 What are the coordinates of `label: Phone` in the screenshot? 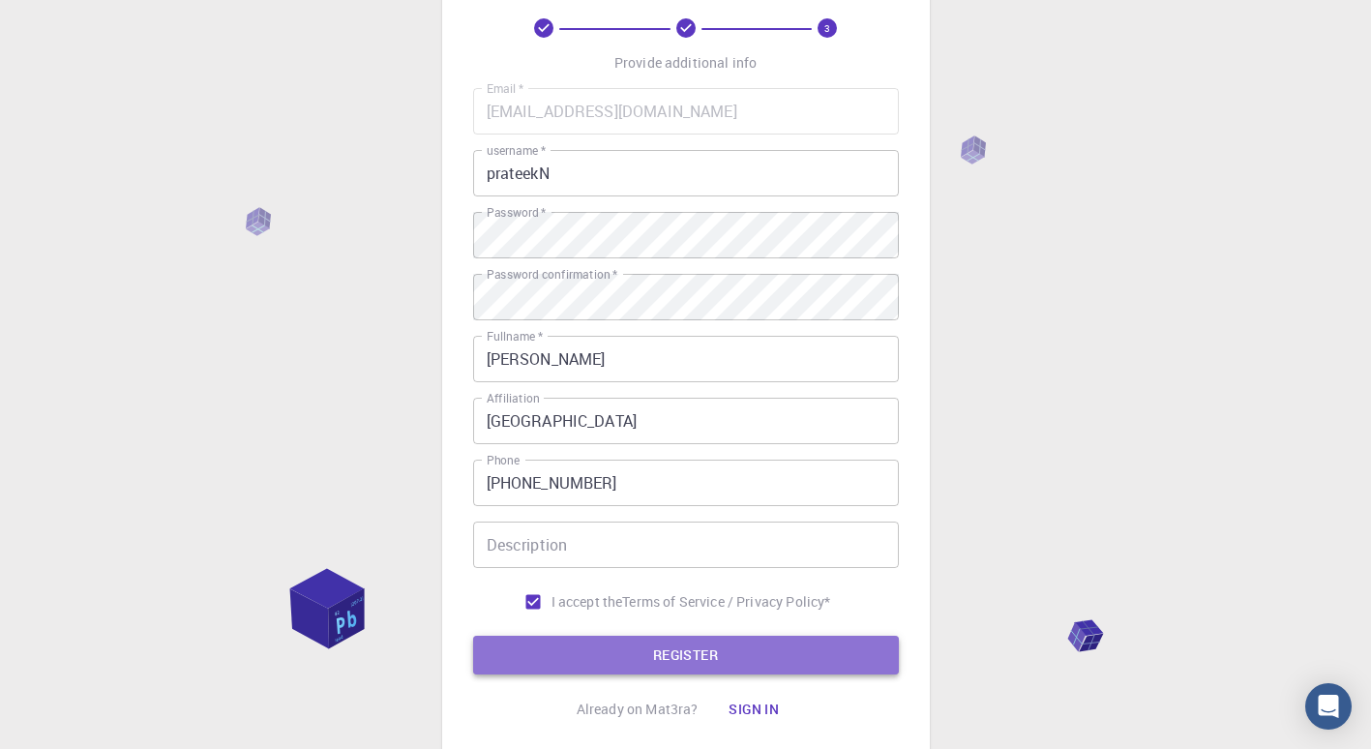 It's located at (503, 460).